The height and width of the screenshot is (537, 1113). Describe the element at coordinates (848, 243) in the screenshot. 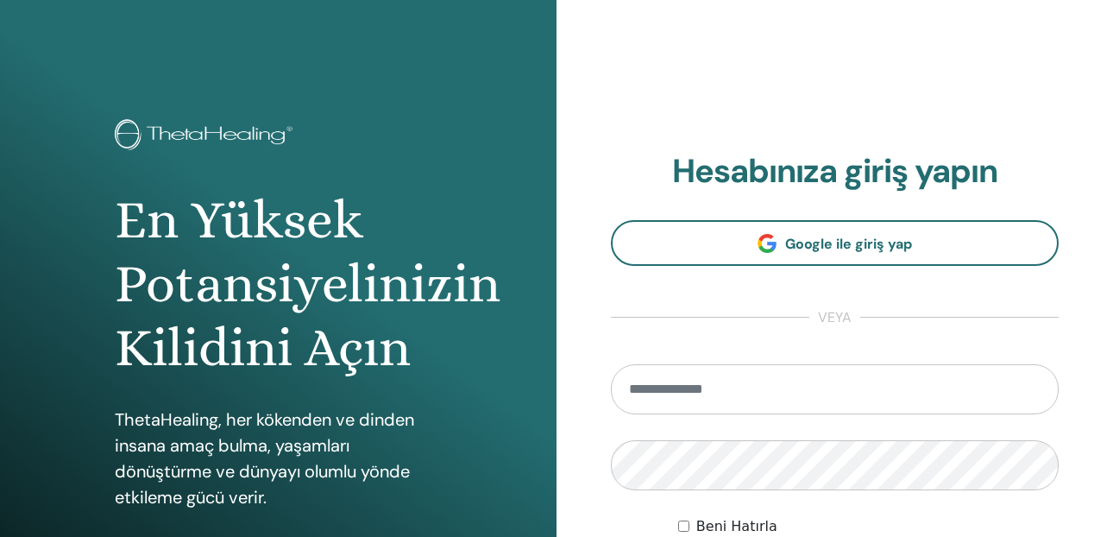

I see `span: Google ile giriş yap` at that location.